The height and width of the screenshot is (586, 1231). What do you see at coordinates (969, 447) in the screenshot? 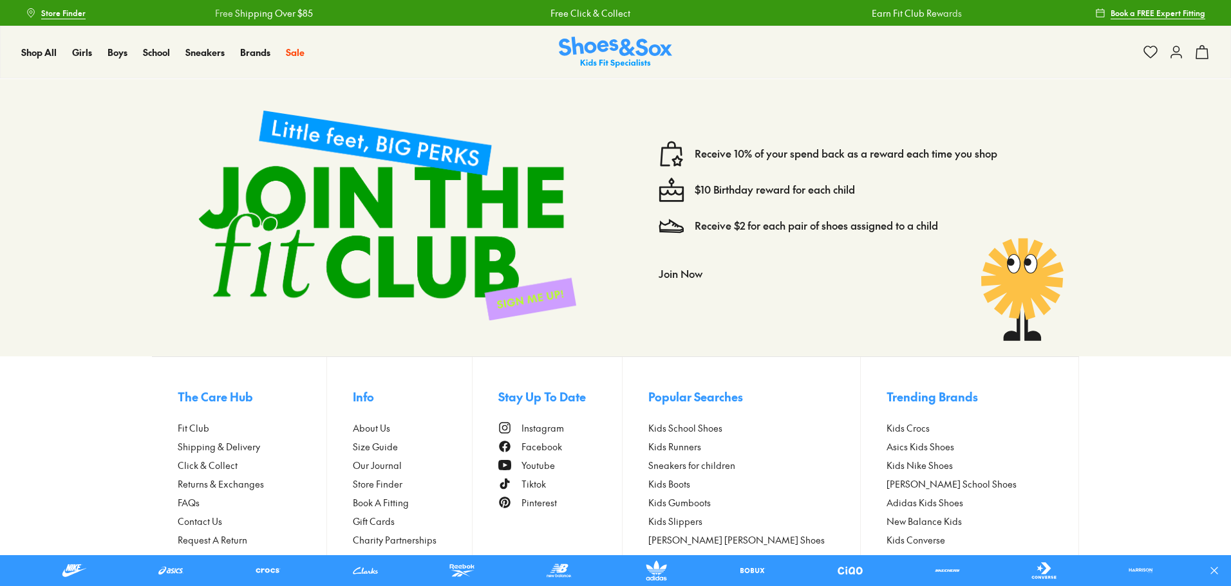
I see `a: Asics Kids Shoes` at bounding box center [969, 447].